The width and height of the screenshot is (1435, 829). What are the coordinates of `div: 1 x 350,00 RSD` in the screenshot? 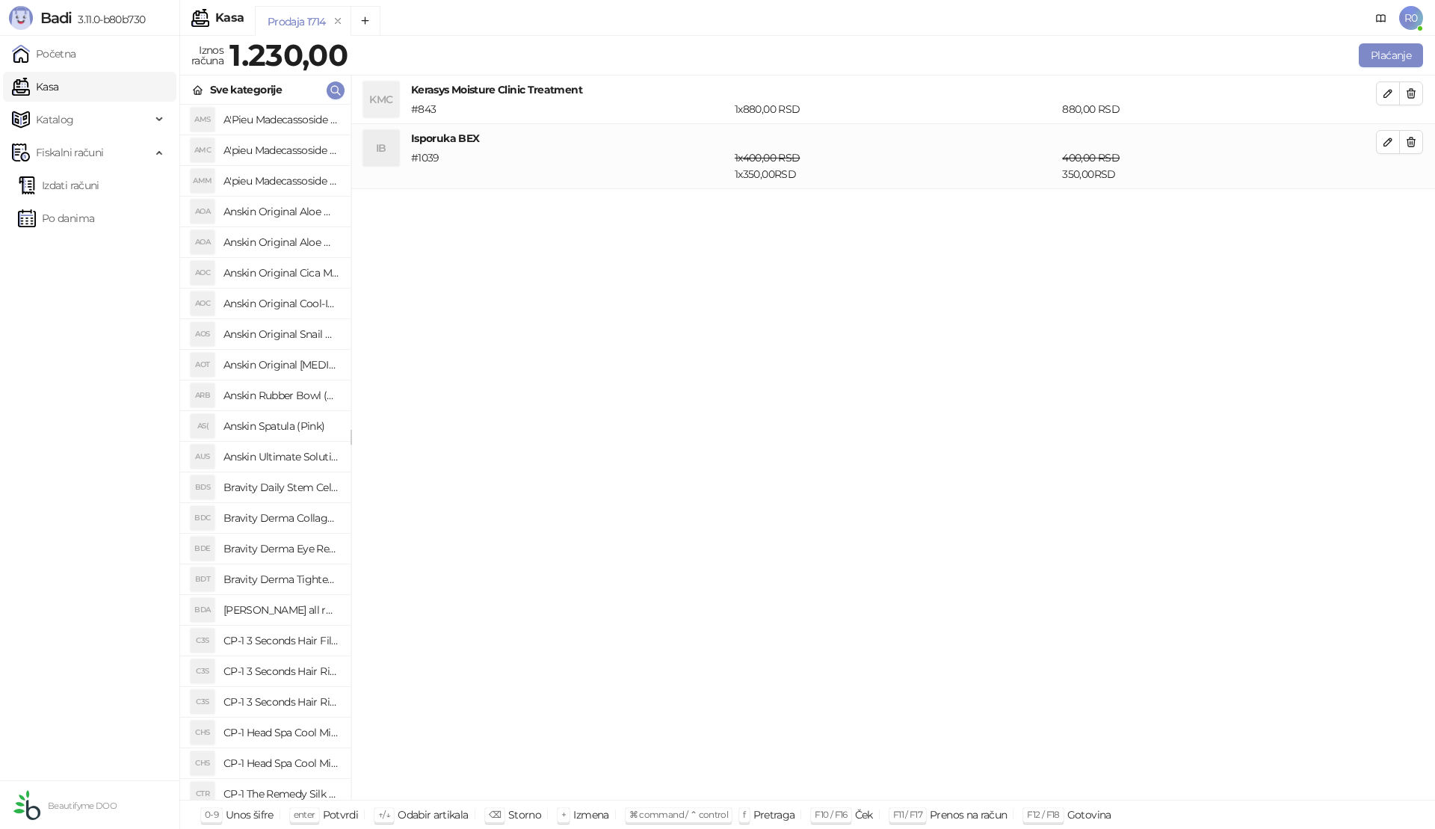 It's located at (895, 166).